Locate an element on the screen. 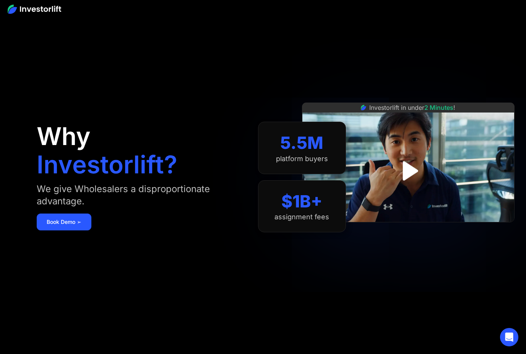 The width and height of the screenshot is (526, 354). div: platform buyers is located at coordinates (302, 159).